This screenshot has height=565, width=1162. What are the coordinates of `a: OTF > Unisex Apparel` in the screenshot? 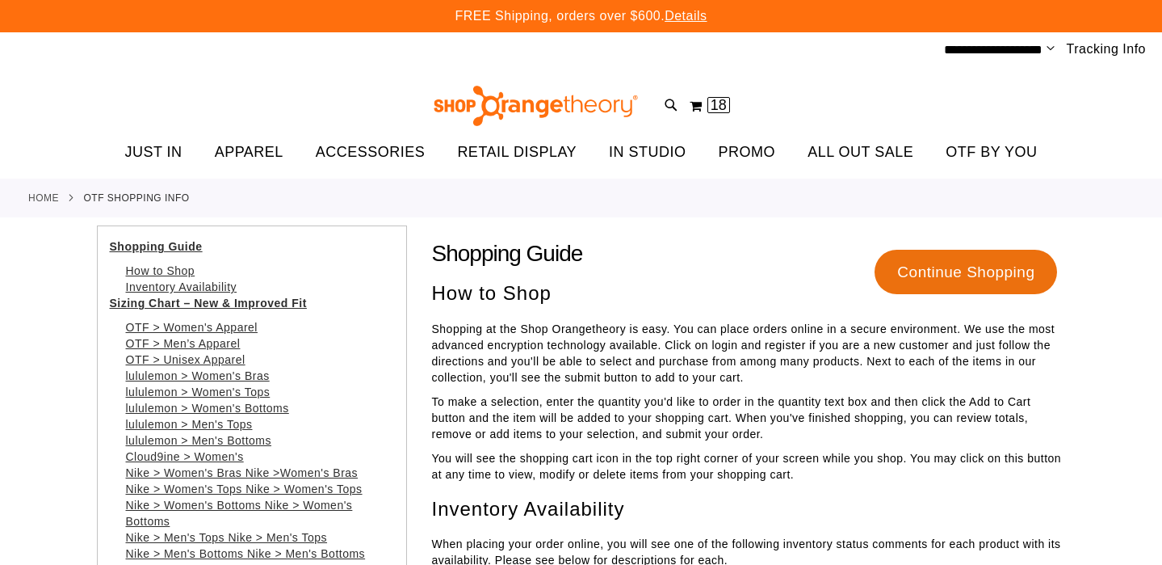 It's located at (186, 364).